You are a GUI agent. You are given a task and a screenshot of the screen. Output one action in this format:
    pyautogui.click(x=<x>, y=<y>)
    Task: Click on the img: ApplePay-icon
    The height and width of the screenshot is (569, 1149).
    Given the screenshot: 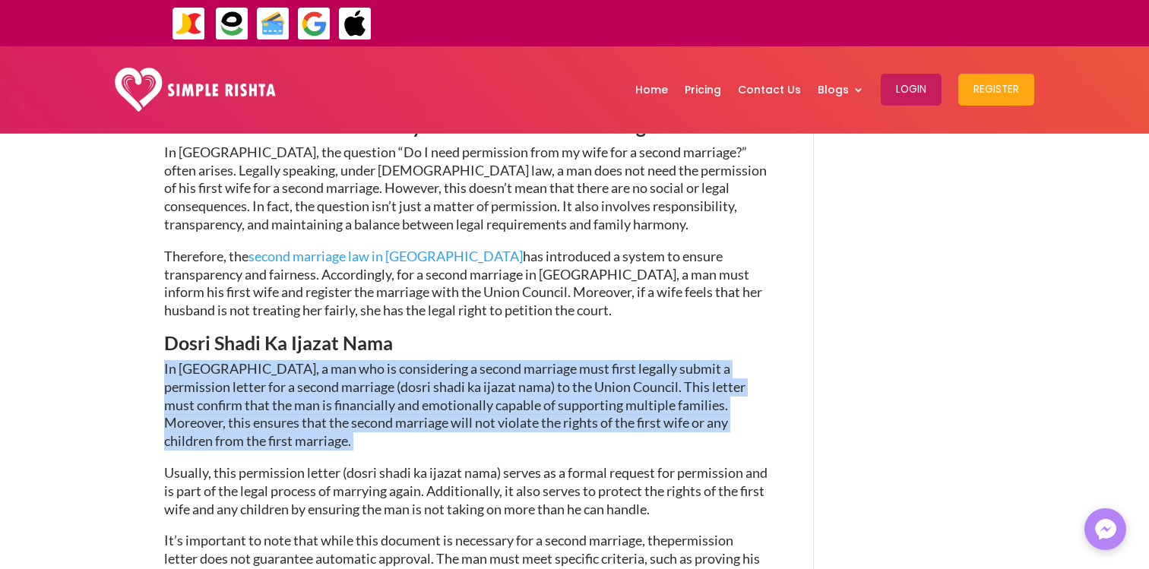 What is the action you would take?
    pyautogui.click(x=355, y=24)
    